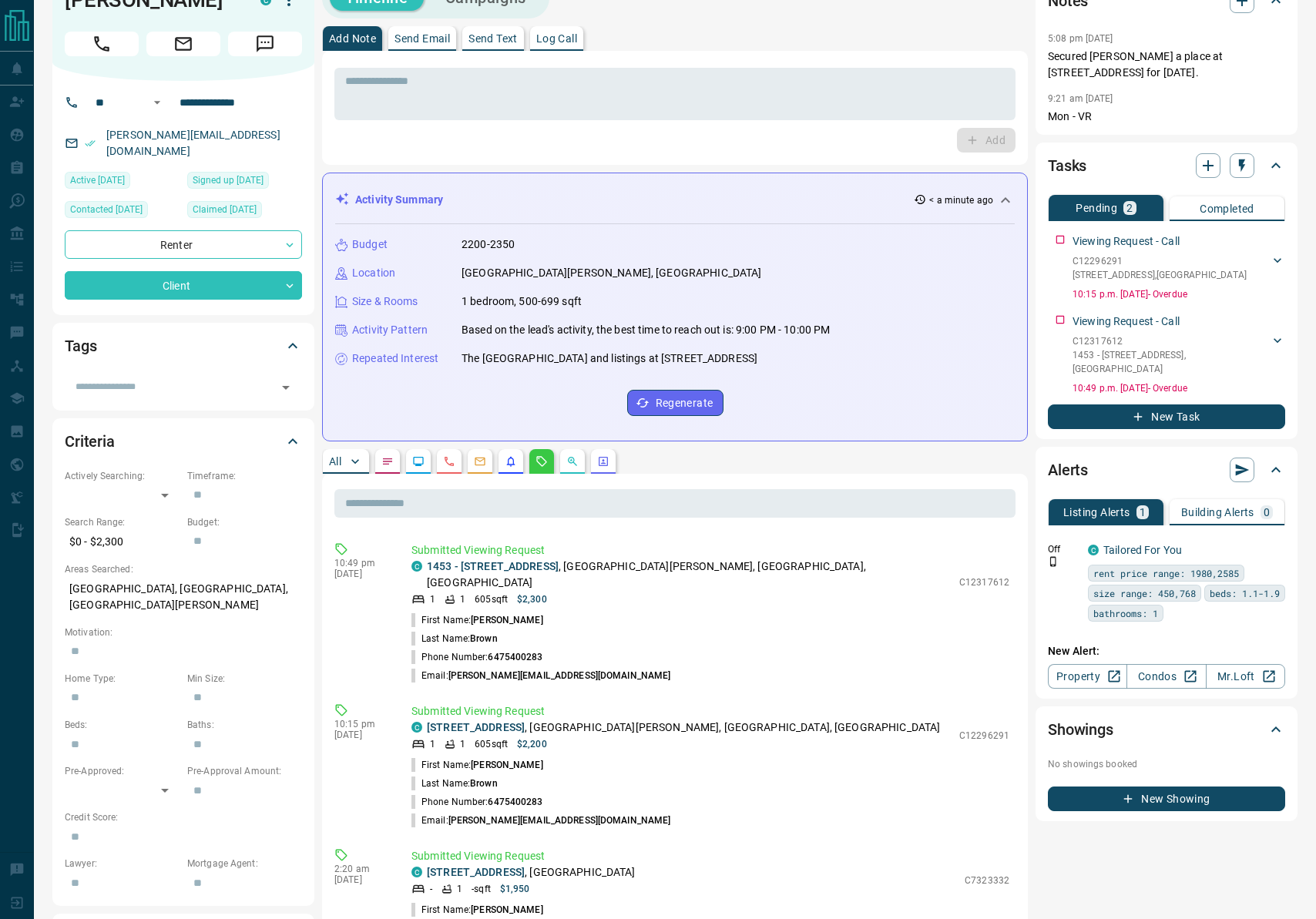 This screenshot has width=1316, height=919. What do you see at coordinates (1144, 593) in the screenshot?
I see `span: size range: 450,768` at bounding box center [1144, 593].